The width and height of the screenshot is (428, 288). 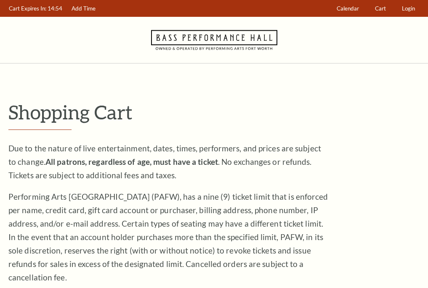 What do you see at coordinates (348, 8) in the screenshot?
I see `a: Calendar` at bounding box center [348, 8].